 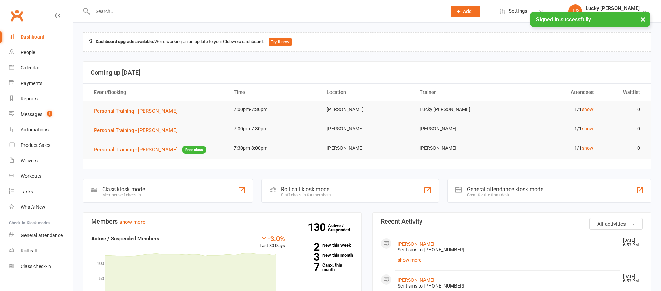 I want to click on span: Add, so click(x=467, y=11).